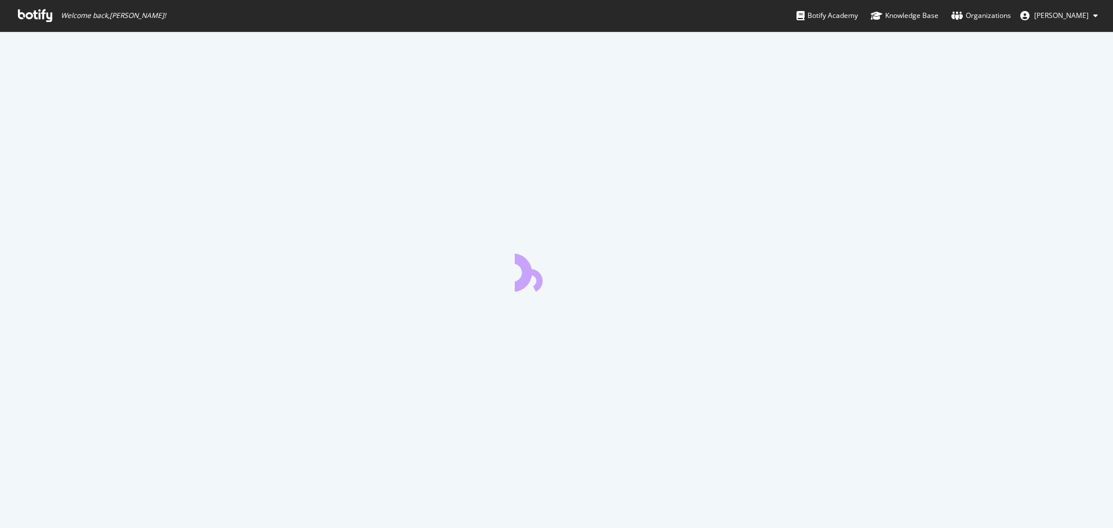 The image size is (1113, 528). I want to click on div: Knowledge Base, so click(904, 16).